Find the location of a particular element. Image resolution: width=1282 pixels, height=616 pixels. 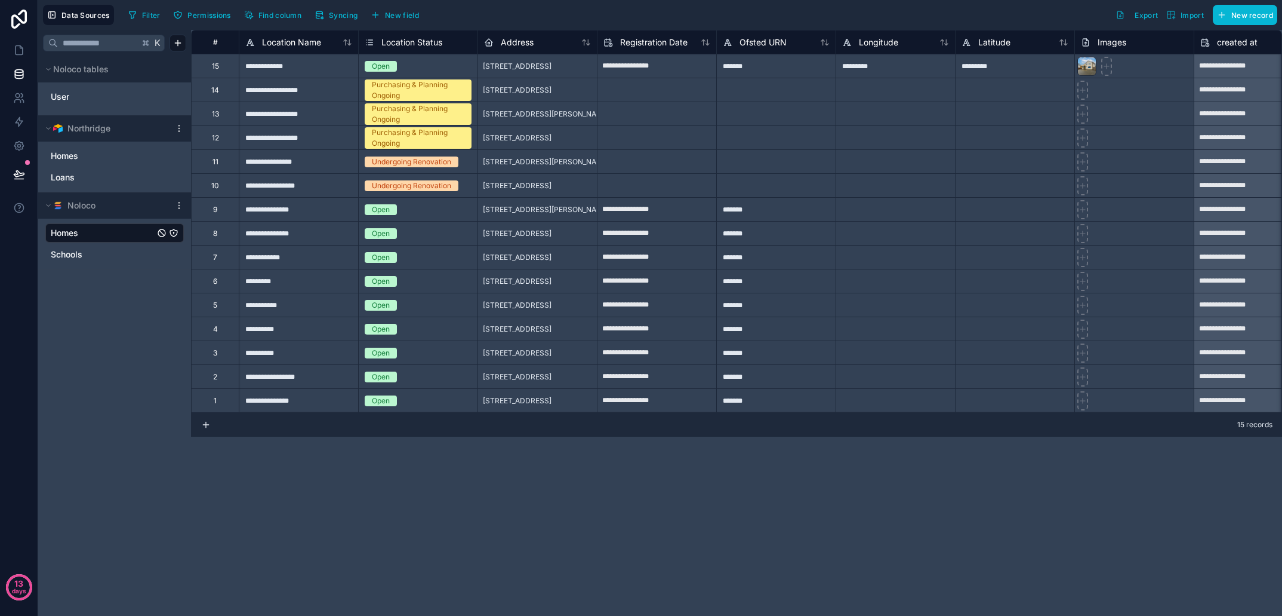

a: User is located at coordinates (97, 97).